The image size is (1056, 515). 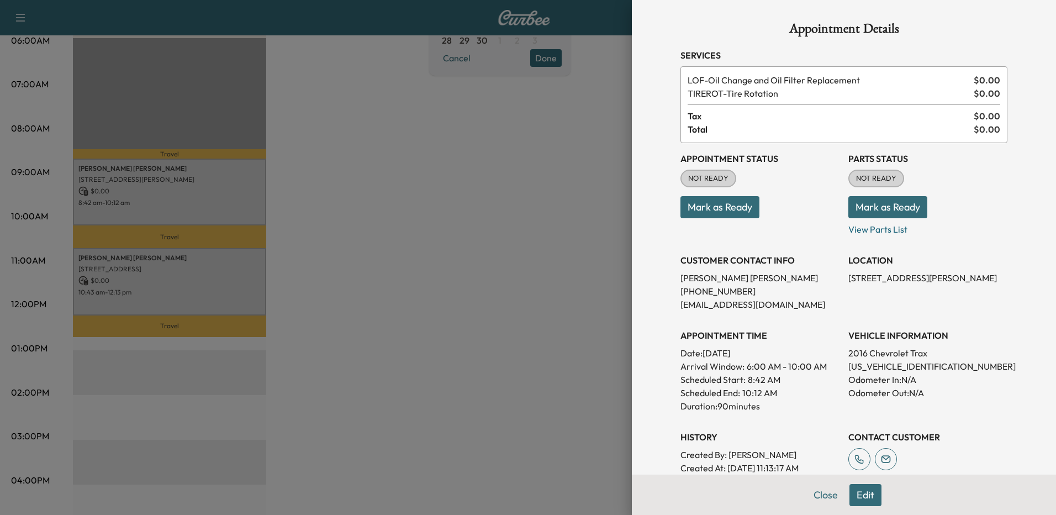 What do you see at coordinates (760, 335) in the screenshot?
I see `h3: APPOINTMENT TIME` at bounding box center [760, 335].